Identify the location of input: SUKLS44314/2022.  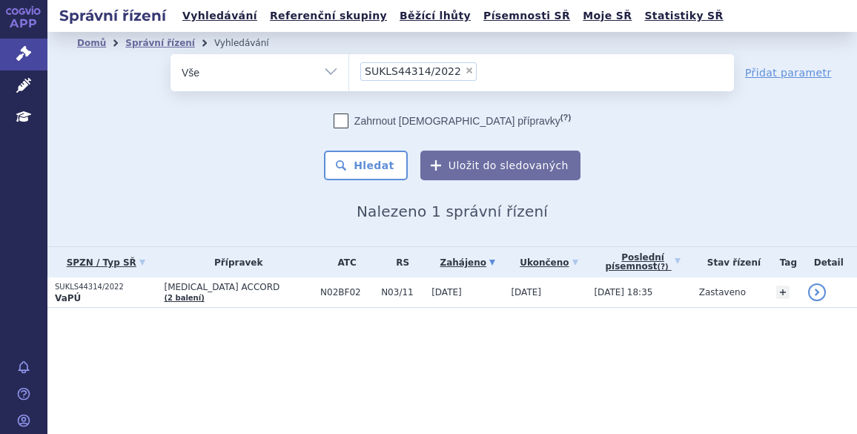
(485, 70).